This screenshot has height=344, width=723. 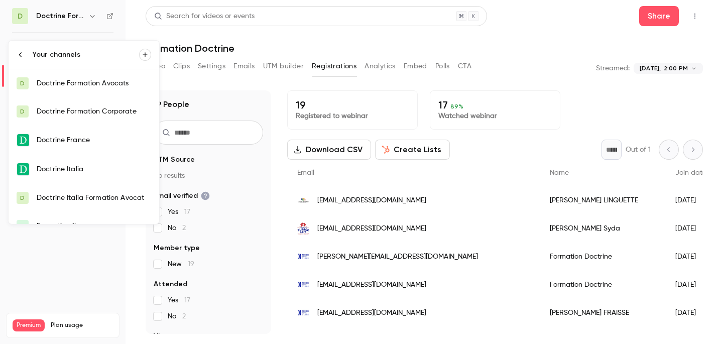 I want to click on span: F, so click(x=23, y=226).